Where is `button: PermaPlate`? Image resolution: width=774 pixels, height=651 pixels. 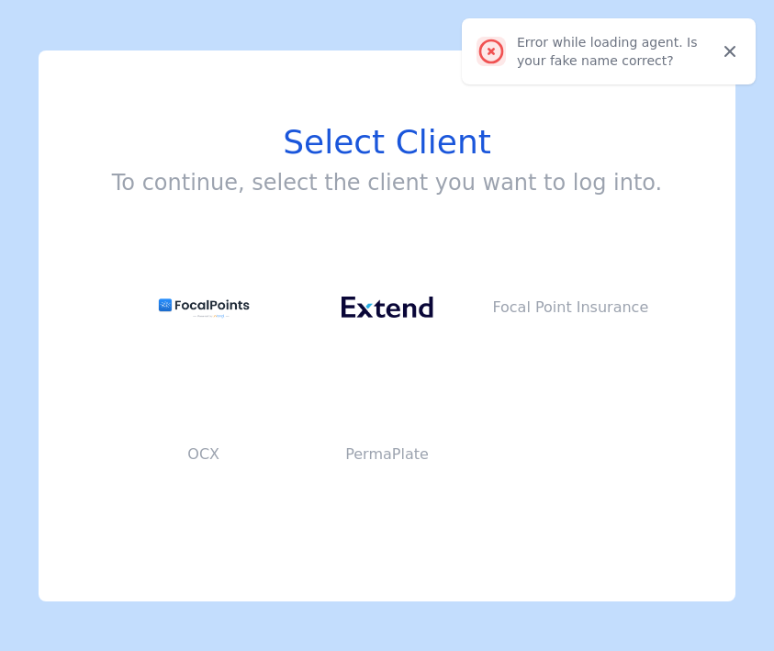
button: PermaPlate is located at coordinates (388, 455).